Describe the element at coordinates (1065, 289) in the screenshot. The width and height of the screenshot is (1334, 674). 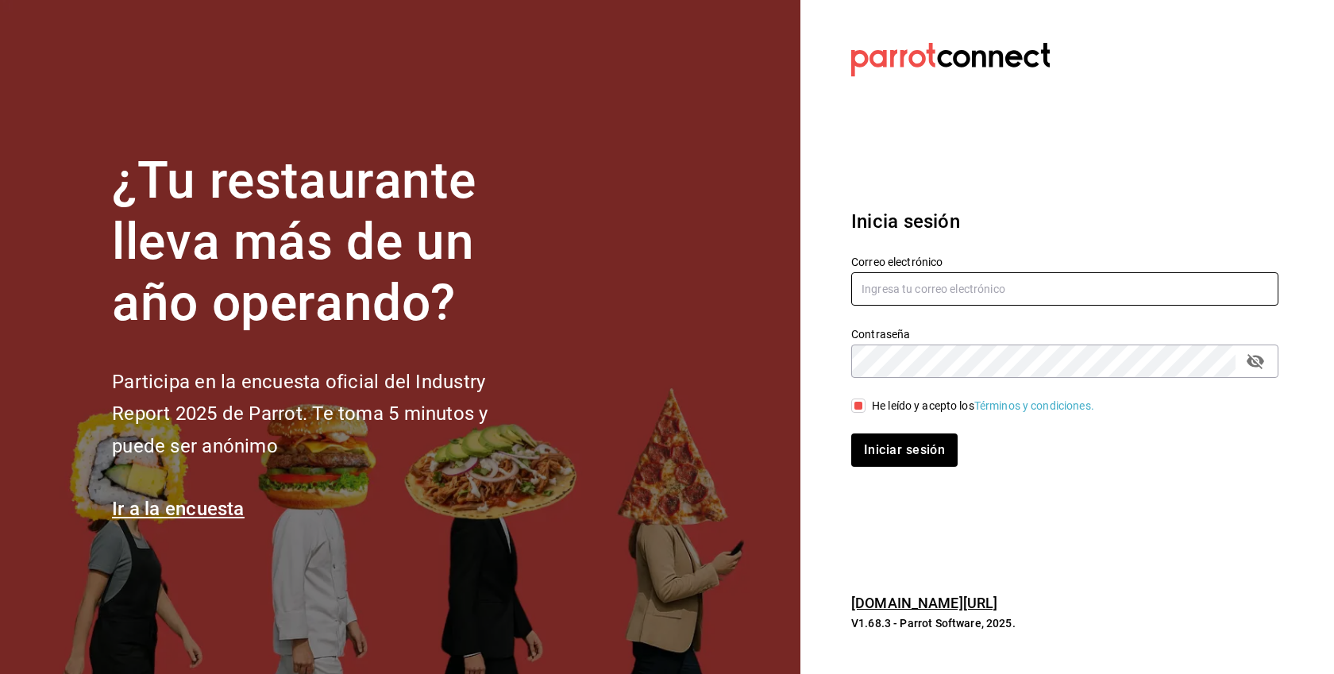
I see `input: Ingresa tu correo electrónico` at that location.